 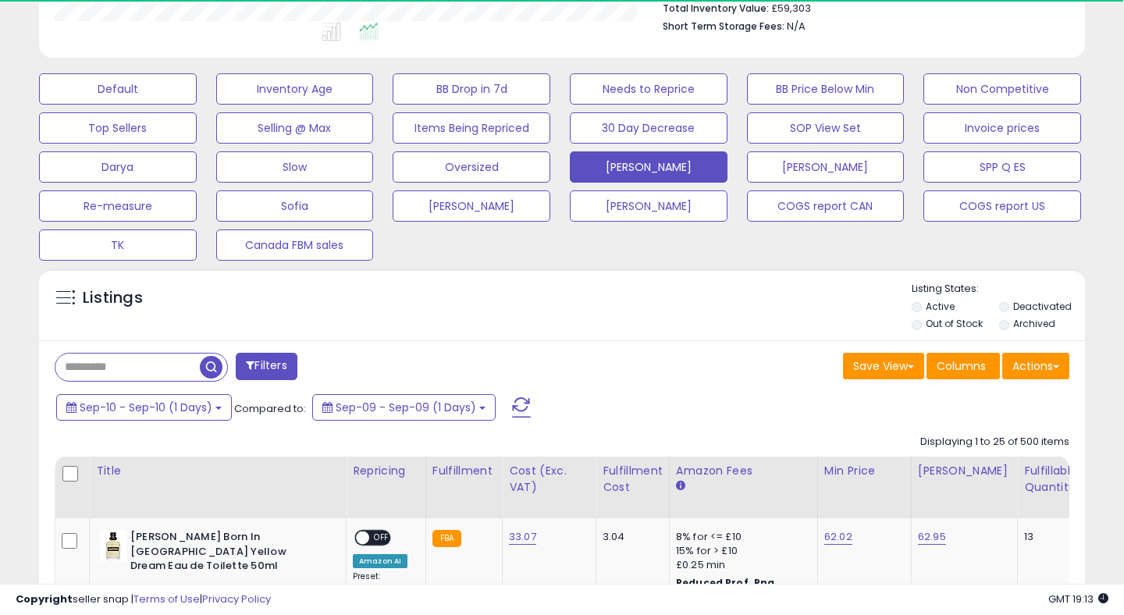 What do you see at coordinates (994, 442) in the screenshot?
I see `div: Displaying 1 to 25 of 500 items` at bounding box center [994, 442].